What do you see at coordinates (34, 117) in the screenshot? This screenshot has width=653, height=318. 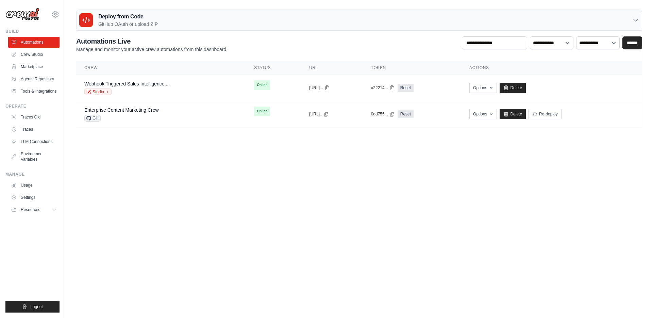 I see `a: Traces Old` at bounding box center [34, 117].